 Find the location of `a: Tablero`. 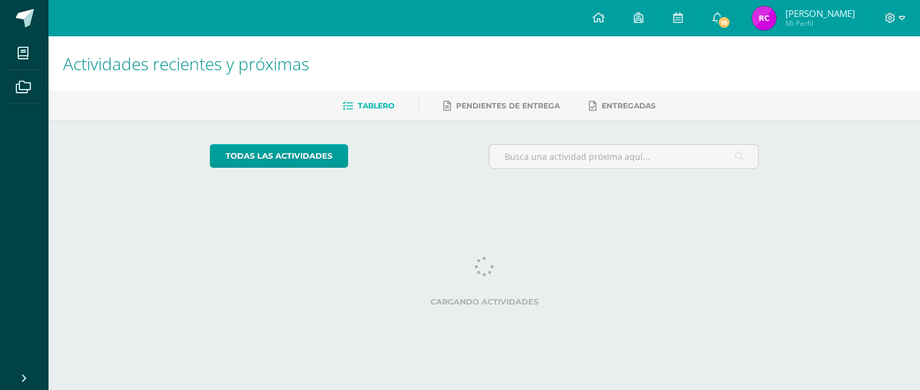

a: Tablero is located at coordinates (368, 106).